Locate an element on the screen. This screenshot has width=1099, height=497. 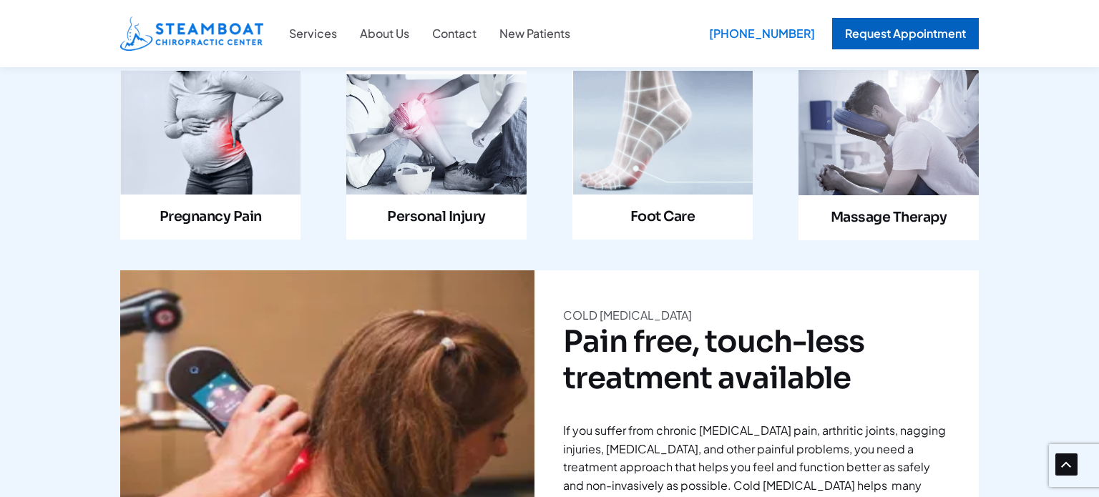
a: Services is located at coordinates (313, 34).